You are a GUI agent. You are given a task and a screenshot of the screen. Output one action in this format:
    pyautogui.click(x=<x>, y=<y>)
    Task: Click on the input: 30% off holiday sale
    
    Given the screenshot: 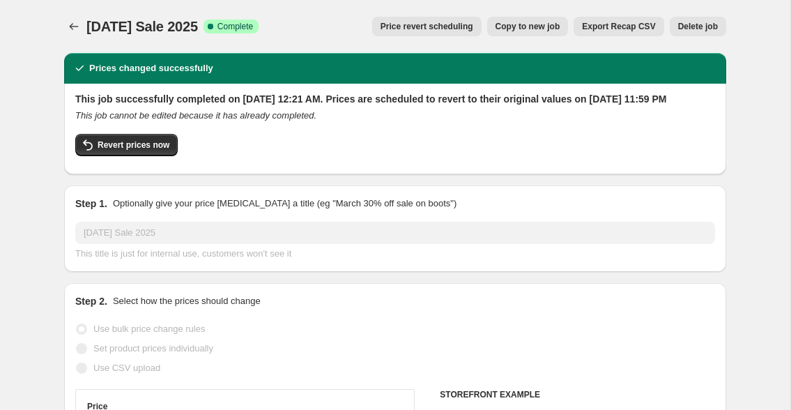 What is the action you would take?
    pyautogui.click(x=395, y=233)
    